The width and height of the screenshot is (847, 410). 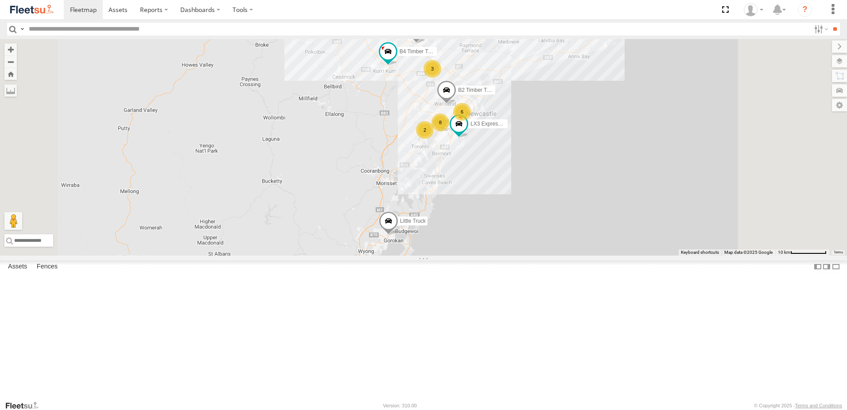 I want to click on span: LX3 Express Ute, so click(x=491, y=124).